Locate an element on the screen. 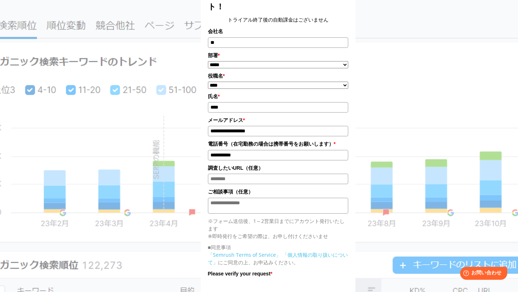 The height and width of the screenshot is (292, 518). a: 「Semrush Terms of Service」 is located at coordinates (244, 255).